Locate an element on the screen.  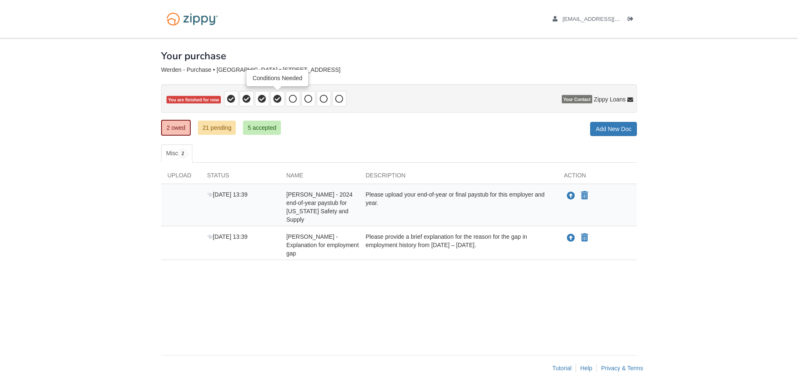
a: Help is located at coordinates (586, 368).